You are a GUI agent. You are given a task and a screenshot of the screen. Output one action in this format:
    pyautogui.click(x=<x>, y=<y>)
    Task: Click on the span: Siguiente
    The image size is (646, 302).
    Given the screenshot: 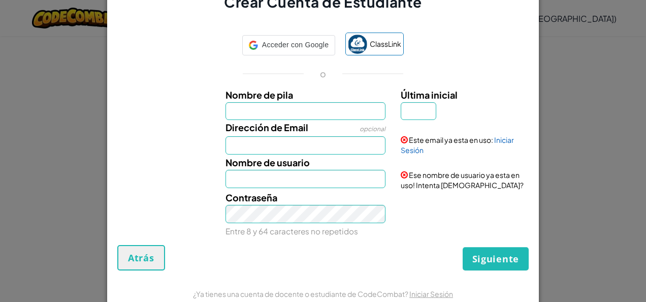 What is the action you would take?
    pyautogui.click(x=495, y=258)
    